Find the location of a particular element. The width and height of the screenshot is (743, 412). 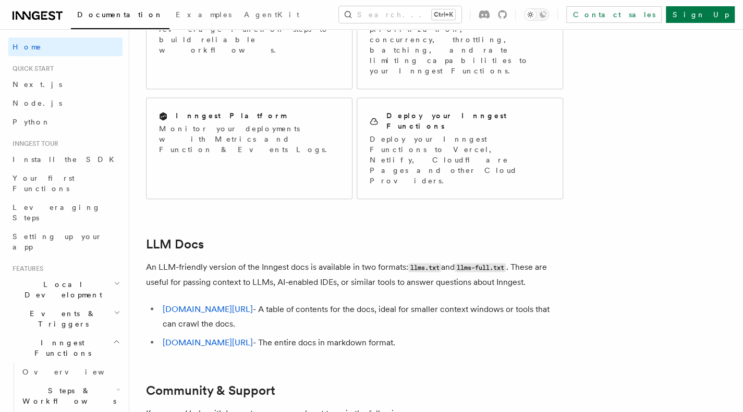

button: Local Development is located at coordinates (65, 290).